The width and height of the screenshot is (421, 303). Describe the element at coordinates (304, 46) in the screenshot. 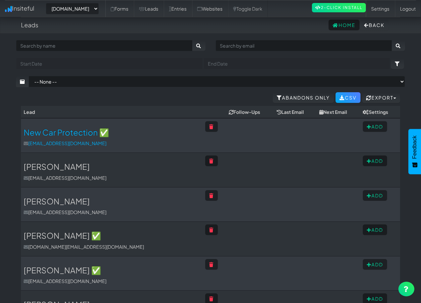

I see `input: Search by email` at that location.